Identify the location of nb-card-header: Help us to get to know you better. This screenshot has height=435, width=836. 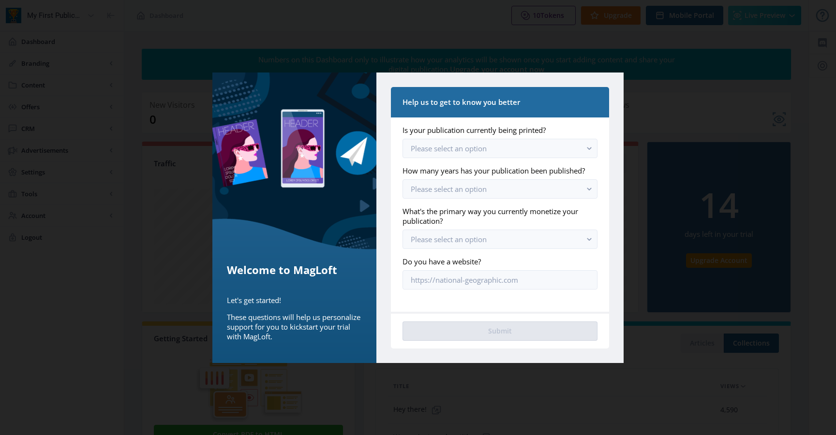
(500, 102).